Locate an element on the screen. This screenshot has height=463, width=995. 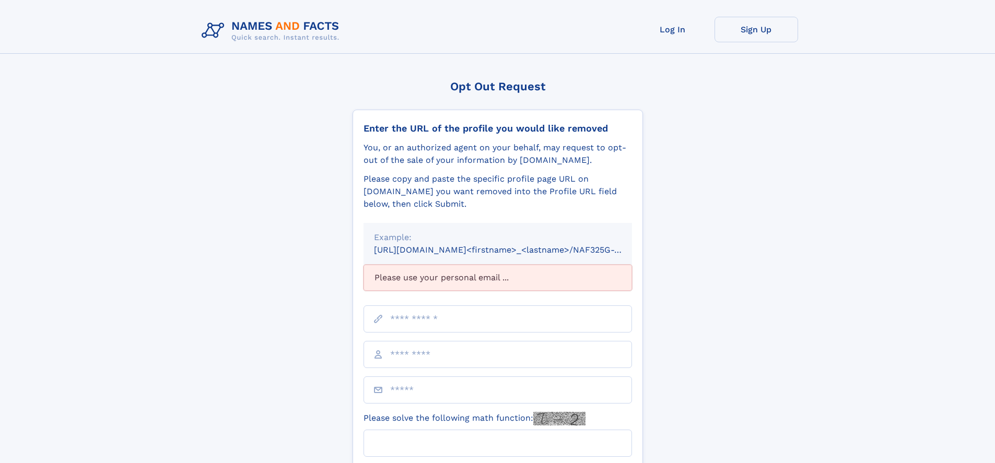
div: You, or an authorized agent on your behalf, may request to opt-out of the sale of your informatio... is located at coordinates (498, 154).